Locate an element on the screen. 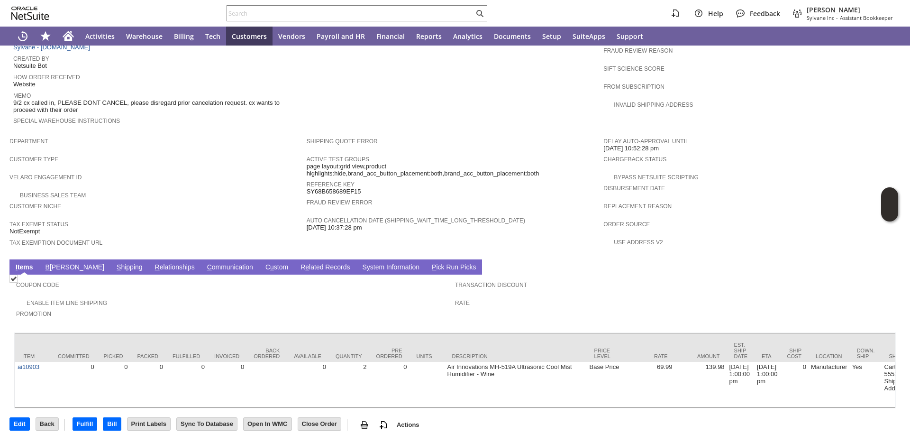 The height and width of the screenshot is (443, 910). a: Replacement reason is located at coordinates (637, 206).